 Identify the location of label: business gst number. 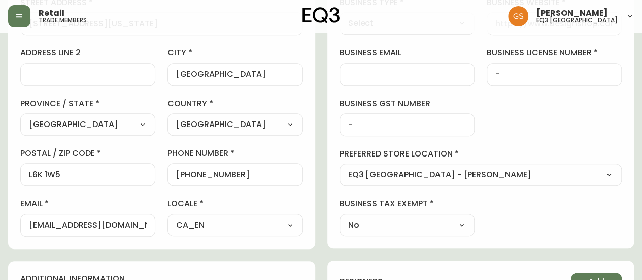
(407, 104).